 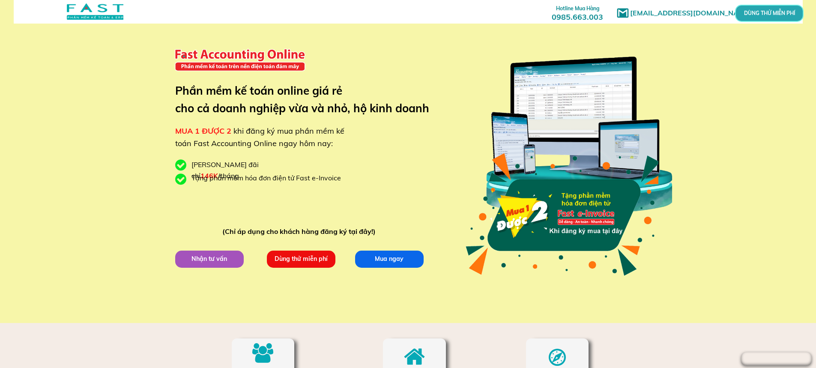 What do you see at coordinates (203, 131) in the screenshot?
I see `span: MUA 1 ĐƯỢC 2` at bounding box center [203, 131].